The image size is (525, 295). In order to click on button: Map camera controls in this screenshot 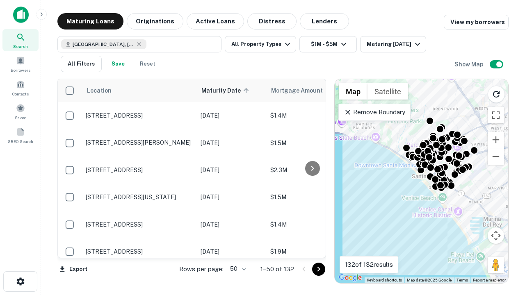, I will do `click(496, 236)`.